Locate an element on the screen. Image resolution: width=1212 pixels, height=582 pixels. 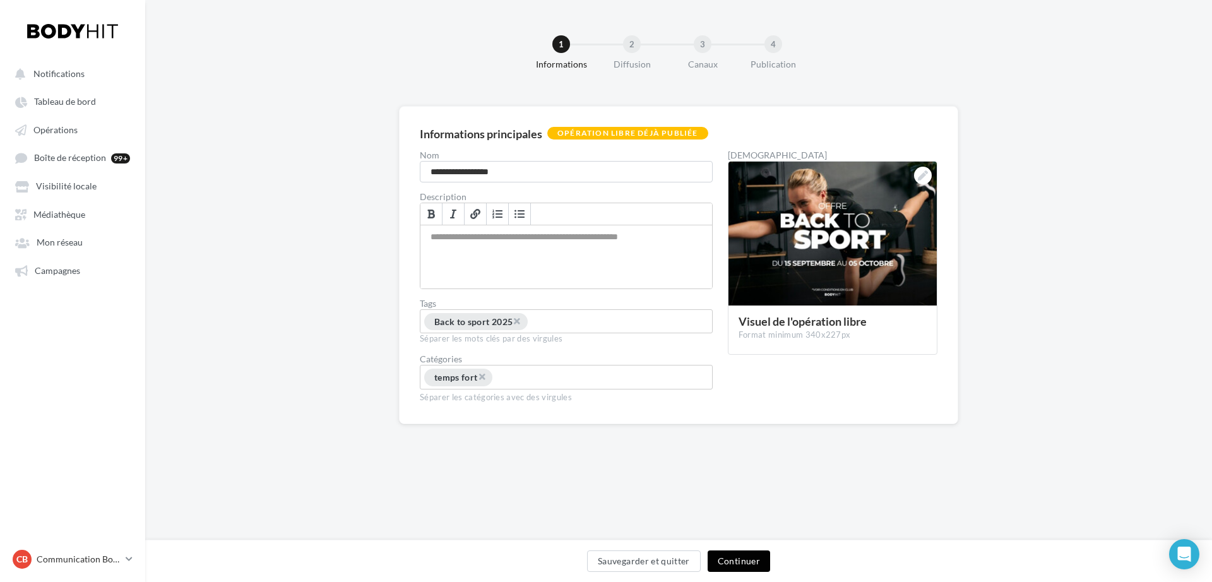
input: Choisissez une catégorie is located at coordinates (541, 378).